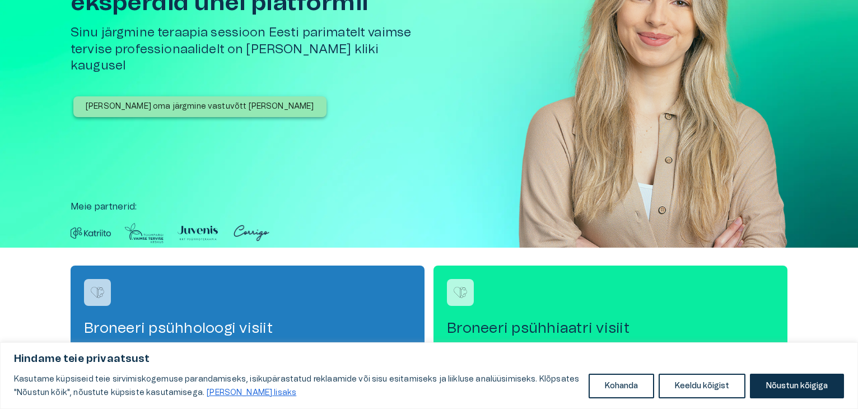 The image size is (858, 409). What do you see at coordinates (621, 386) in the screenshot?
I see `button: Kohanda` at bounding box center [621, 386].